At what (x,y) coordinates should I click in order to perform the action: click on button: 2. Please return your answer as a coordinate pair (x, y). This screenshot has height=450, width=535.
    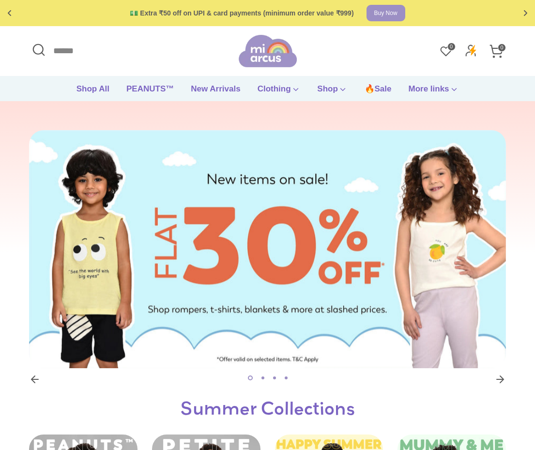
    Looking at the image, I should click on (263, 378).